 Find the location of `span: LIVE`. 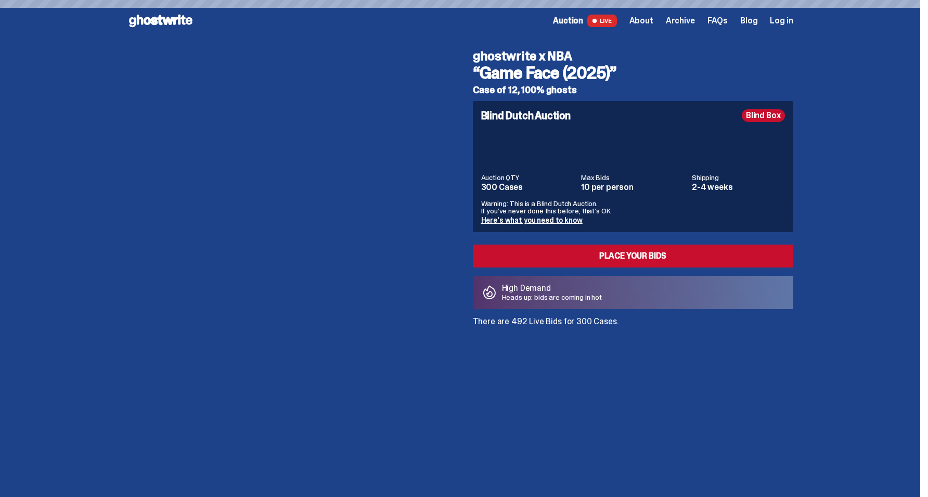

span: LIVE is located at coordinates (602, 21).